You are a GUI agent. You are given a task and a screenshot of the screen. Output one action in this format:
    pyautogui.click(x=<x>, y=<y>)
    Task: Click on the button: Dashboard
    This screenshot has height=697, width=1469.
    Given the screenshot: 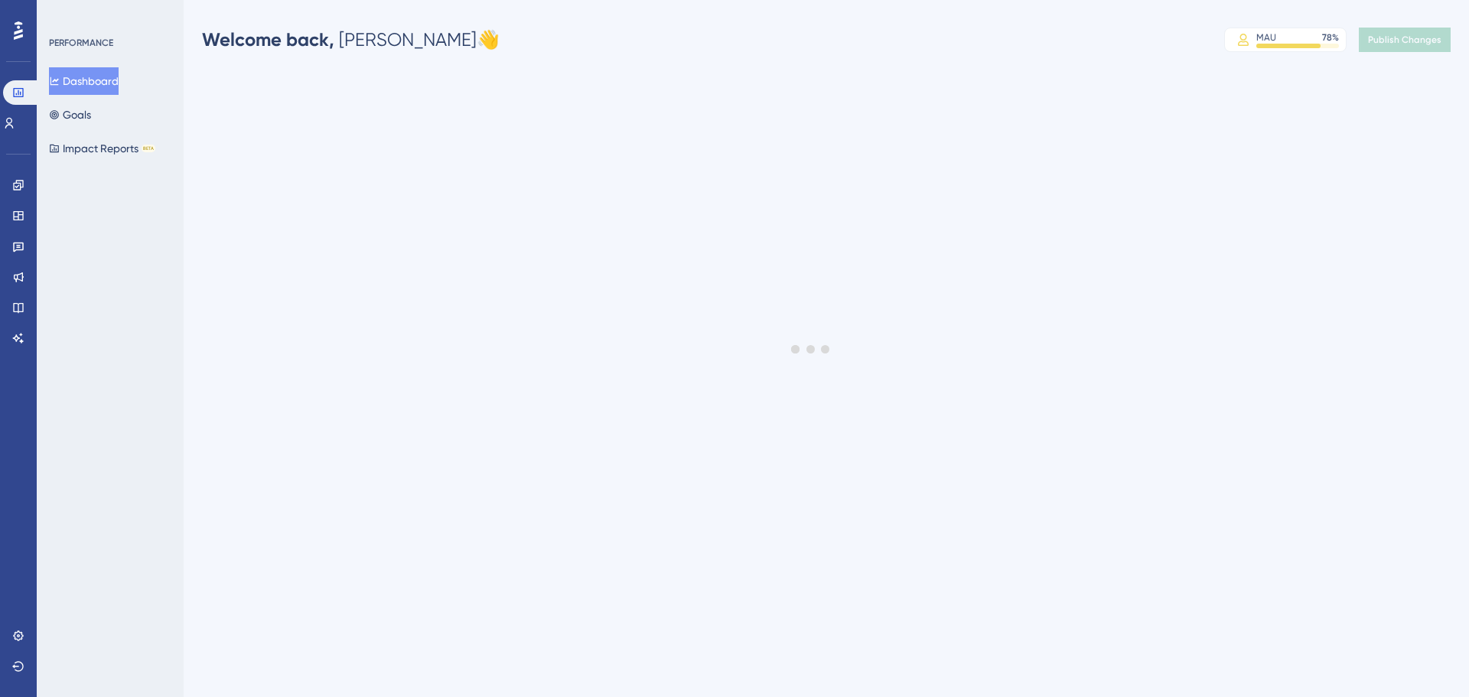 What is the action you would take?
    pyautogui.click(x=83, y=81)
    